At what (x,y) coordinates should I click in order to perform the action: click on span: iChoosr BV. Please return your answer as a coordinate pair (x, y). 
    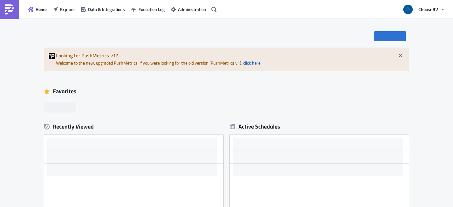
    Looking at the image, I should click on (428, 9).